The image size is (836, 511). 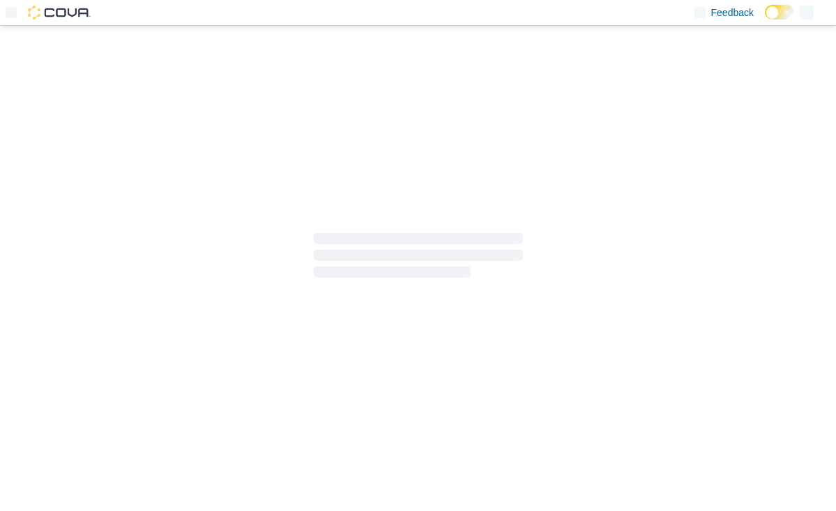 I want to click on span: Feedback, so click(x=732, y=13).